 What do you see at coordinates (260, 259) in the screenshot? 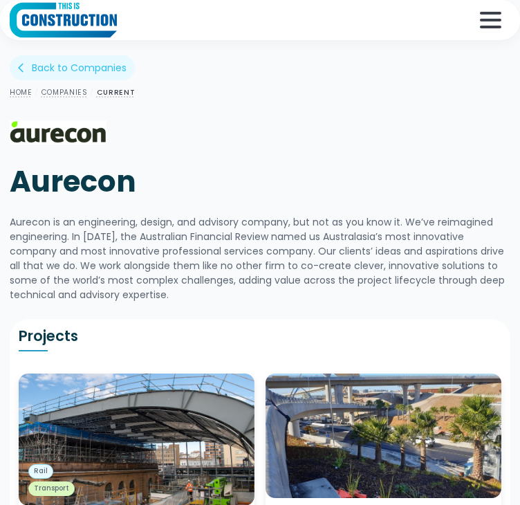
I see `div: Aurecon is an engineering, design, and advisory company, but not as you know it. We’ve reimagined...` at bounding box center [260, 259].